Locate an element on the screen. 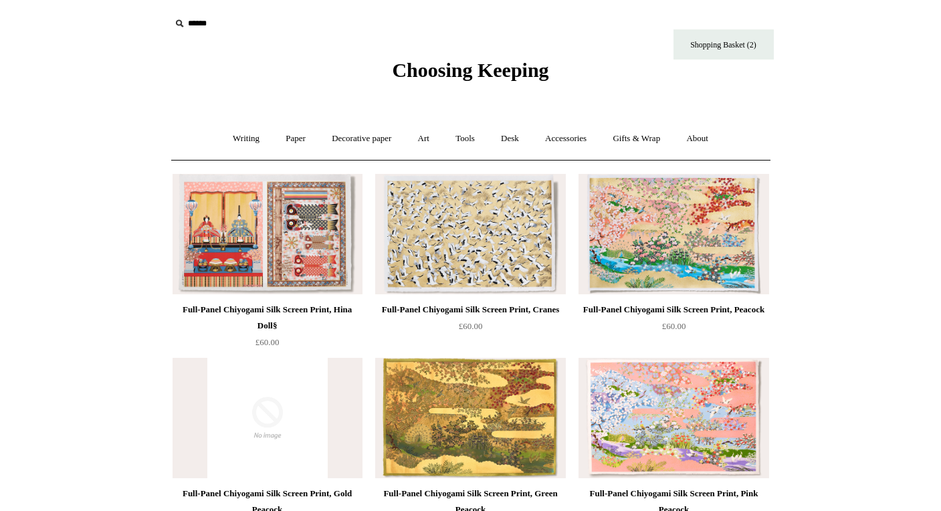  a: Full-Panel Chiyogami Silk Screen Print, Hina Doll§ £60.00 is located at coordinates (268, 329).